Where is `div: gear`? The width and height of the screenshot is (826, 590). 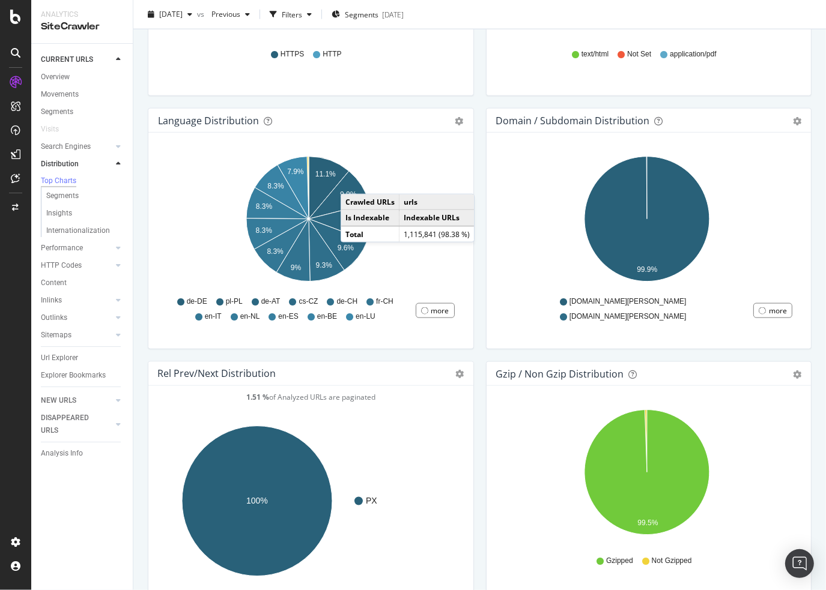 div: gear is located at coordinates (459, 121).